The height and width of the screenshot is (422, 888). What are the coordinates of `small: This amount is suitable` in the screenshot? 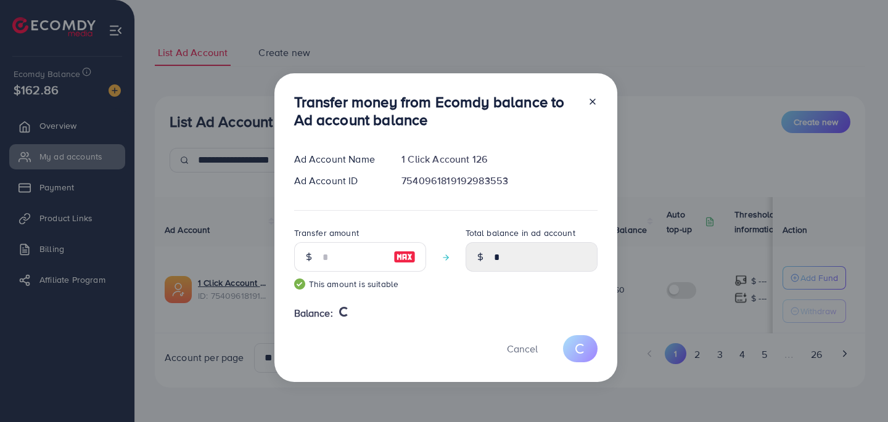 It's located at (360, 284).